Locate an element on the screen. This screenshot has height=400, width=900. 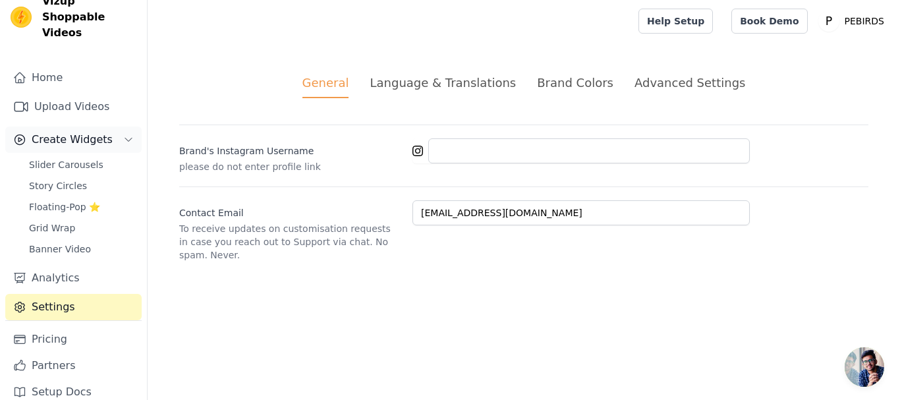
p: PEBIRDS is located at coordinates (865, 21).